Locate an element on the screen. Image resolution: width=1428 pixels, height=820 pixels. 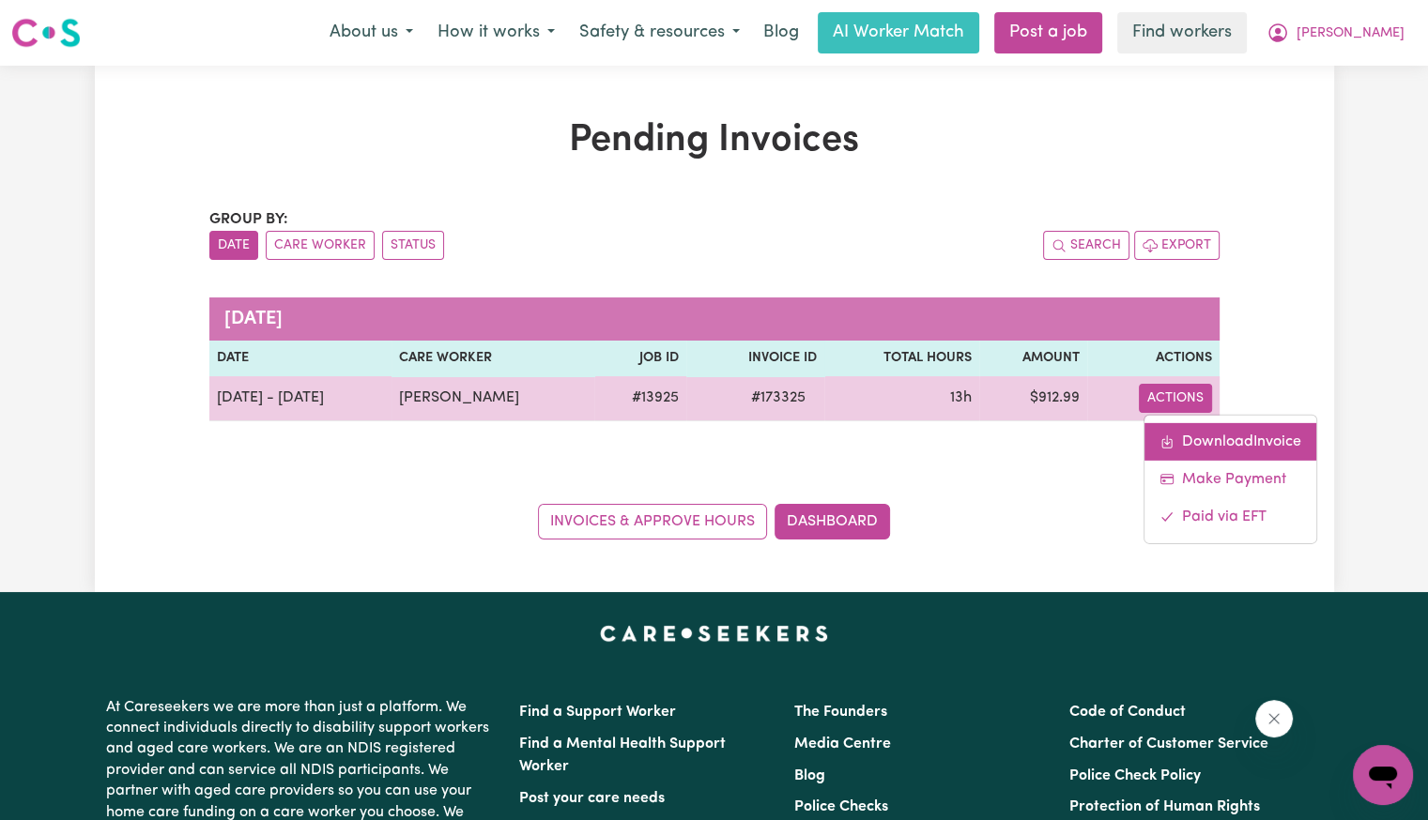
div: Actions is located at coordinates (1230, 479).